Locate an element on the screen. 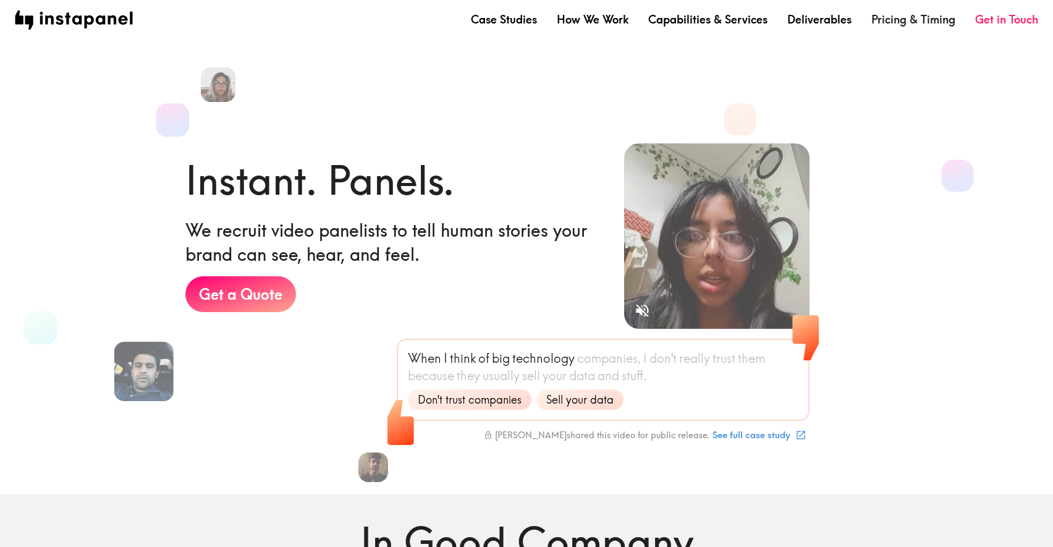  span: Don't trust companies is located at coordinates (470, 399).